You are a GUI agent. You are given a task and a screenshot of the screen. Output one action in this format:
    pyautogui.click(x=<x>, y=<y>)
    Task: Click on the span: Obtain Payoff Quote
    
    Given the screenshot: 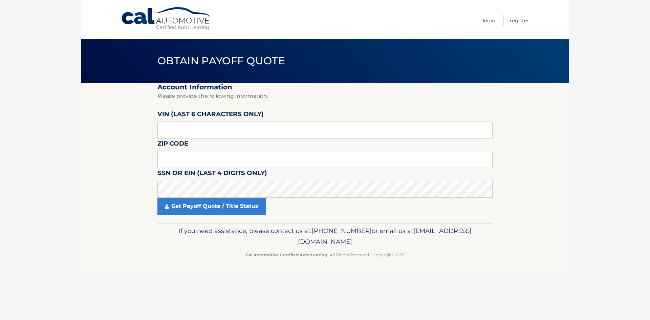 What is the action you would take?
    pyautogui.click(x=221, y=61)
    